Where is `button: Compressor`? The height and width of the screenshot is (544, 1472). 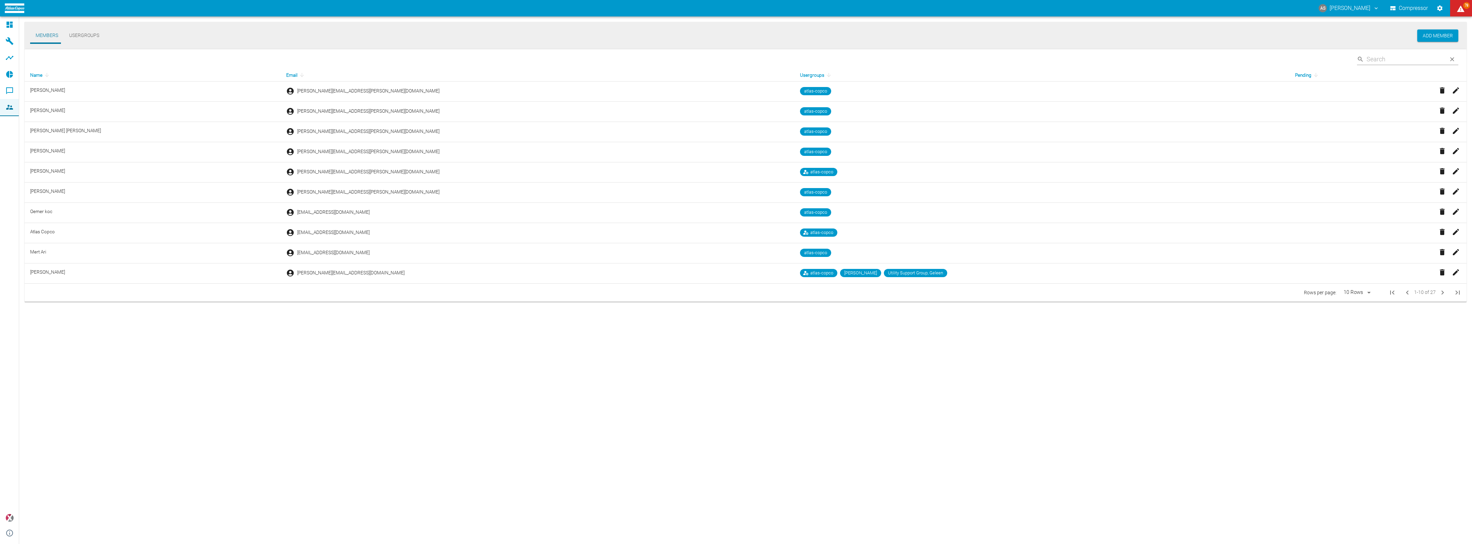 button: Compressor is located at coordinates (1409, 8).